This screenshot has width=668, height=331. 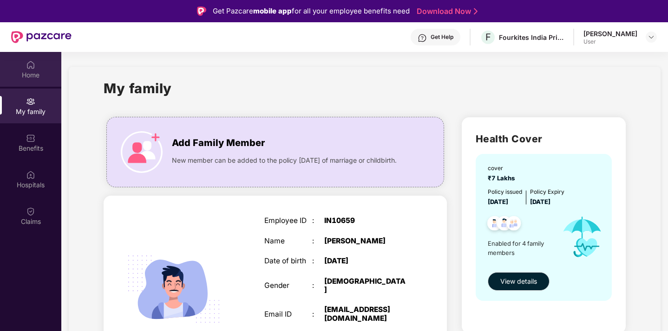 I want to click on img: Logo, so click(x=201, y=11).